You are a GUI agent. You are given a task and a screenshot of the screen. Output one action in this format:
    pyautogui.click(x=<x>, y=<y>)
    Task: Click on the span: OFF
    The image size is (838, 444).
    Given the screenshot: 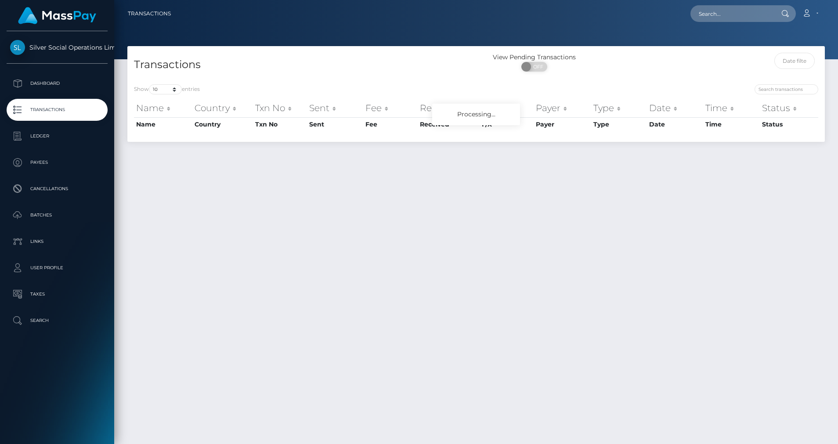 What is the action you would take?
    pyautogui.click(x=537, y=67)
    